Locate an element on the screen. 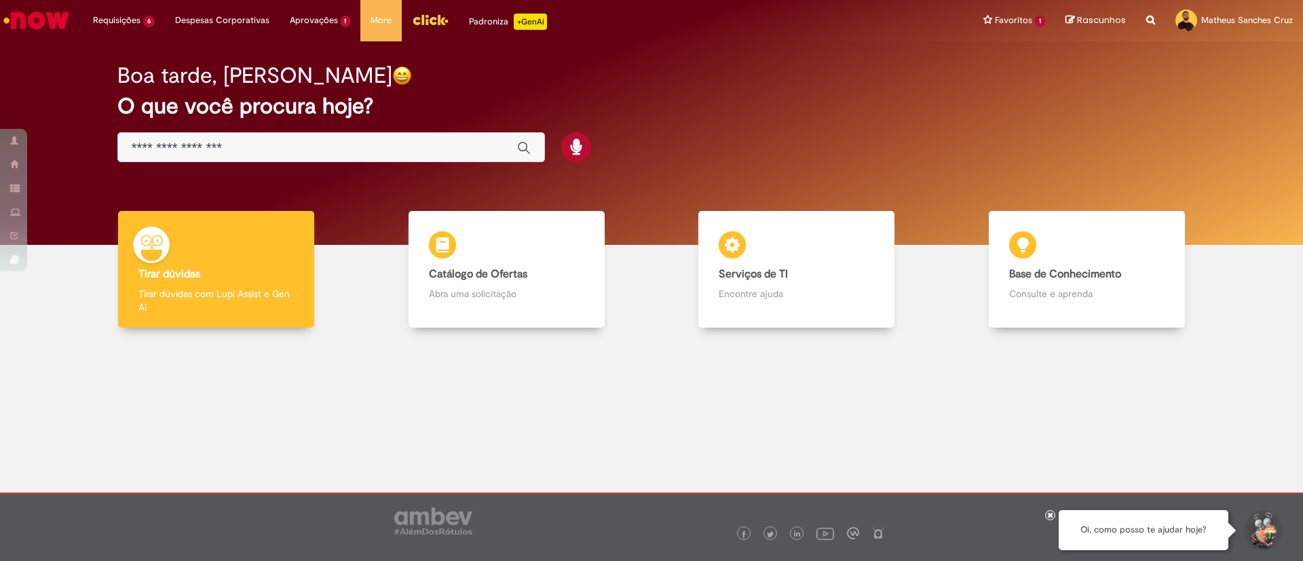 This screenshot has height=561, width=1303. img: logo_footer_youtube.png is located at coordinates (825, 533).